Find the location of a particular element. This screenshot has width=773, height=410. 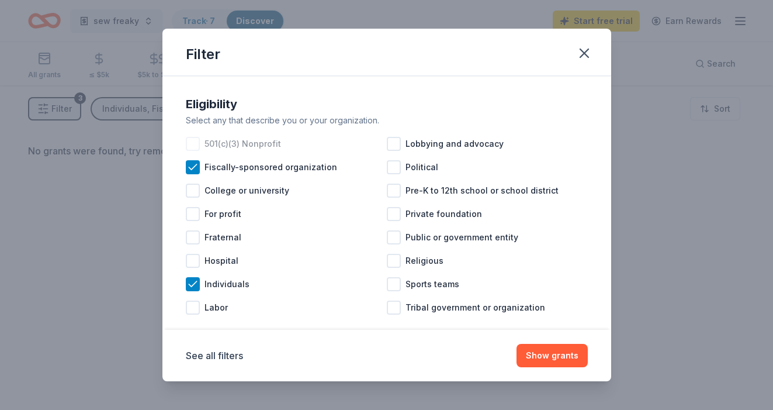

span: Tribal government or organization is located at coordinates (475, 307).